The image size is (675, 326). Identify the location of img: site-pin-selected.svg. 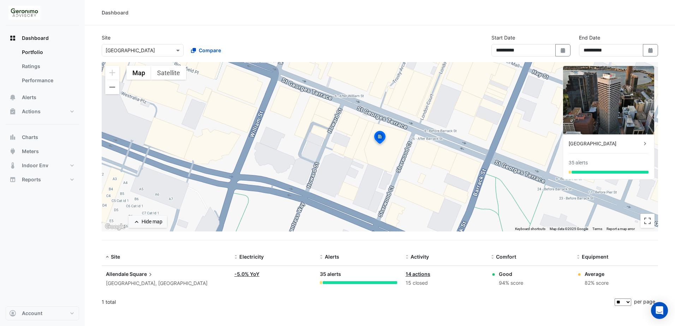
(380, 138).